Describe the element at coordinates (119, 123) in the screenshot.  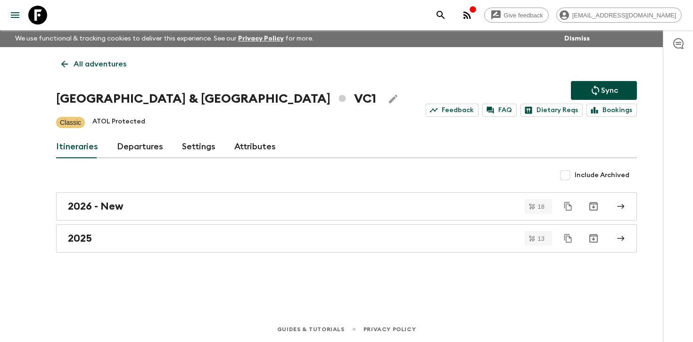
I see `p: ATOL Protected` at that location.